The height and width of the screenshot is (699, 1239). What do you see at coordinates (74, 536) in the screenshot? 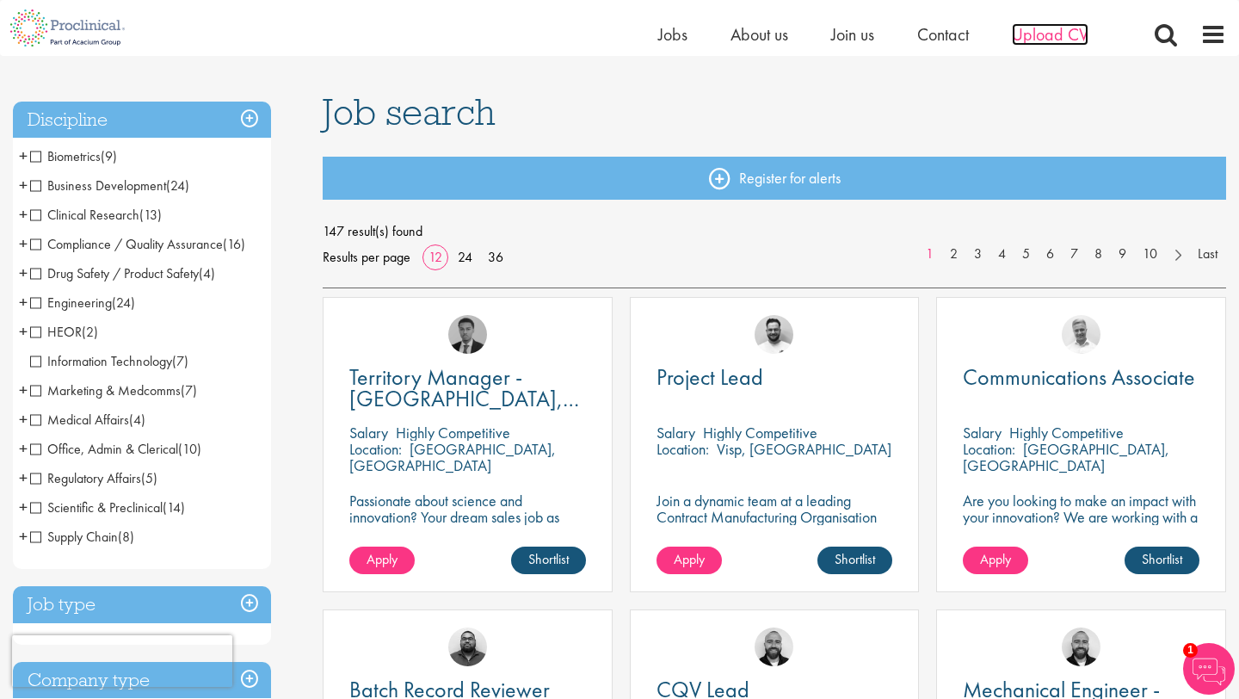
I see `span: Supply Chain` at bounding box center [74, 536].